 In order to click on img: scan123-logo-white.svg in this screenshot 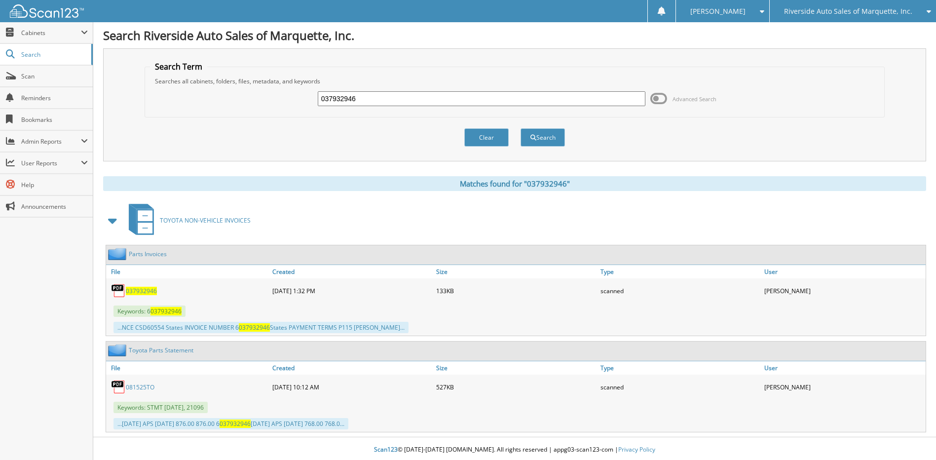, I will do `click(47, 11)`.